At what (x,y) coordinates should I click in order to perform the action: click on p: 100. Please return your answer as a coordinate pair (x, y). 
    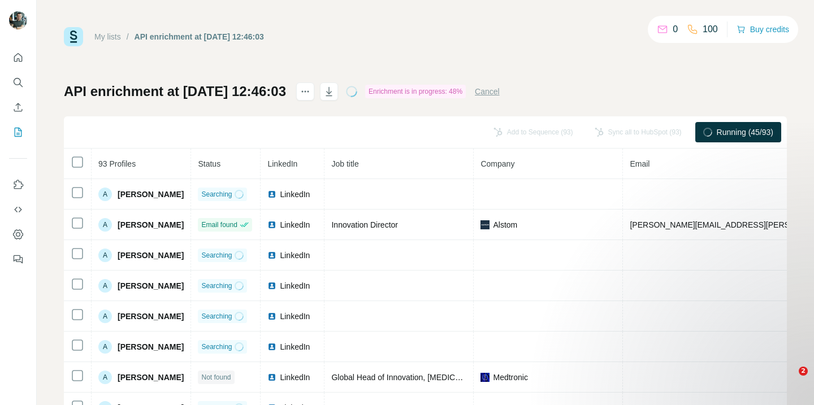
    Looking at the image, I should click on (710, 29).